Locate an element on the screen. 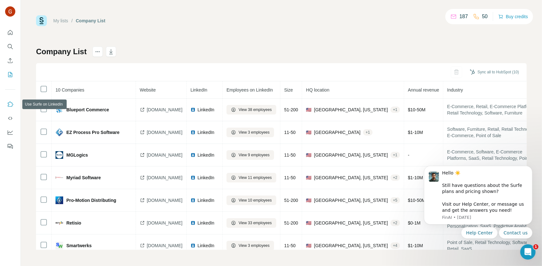 The height and width of the screenshot is (266, 542). div: + 2 is located at coordinates (395, 223).